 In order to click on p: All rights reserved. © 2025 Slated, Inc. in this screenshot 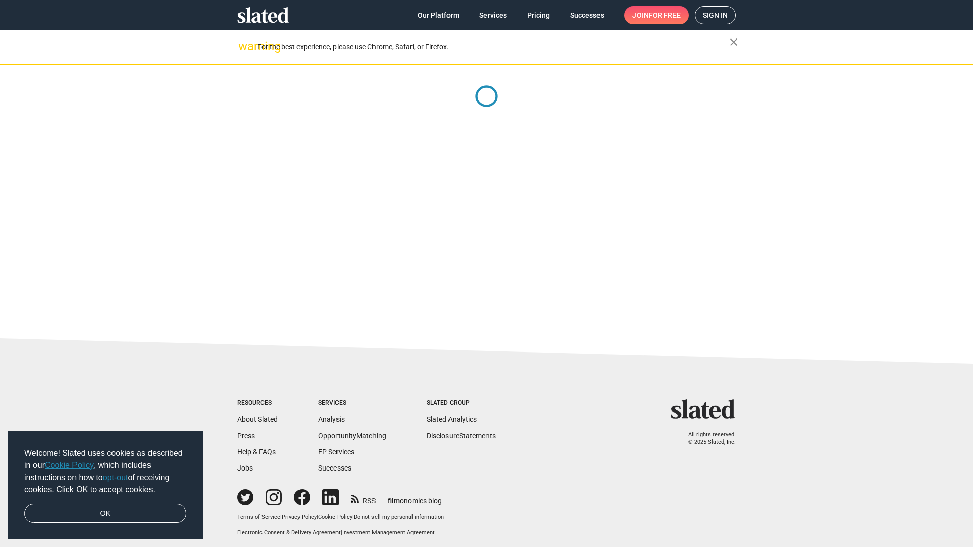, I will do `click(706, 438)`.